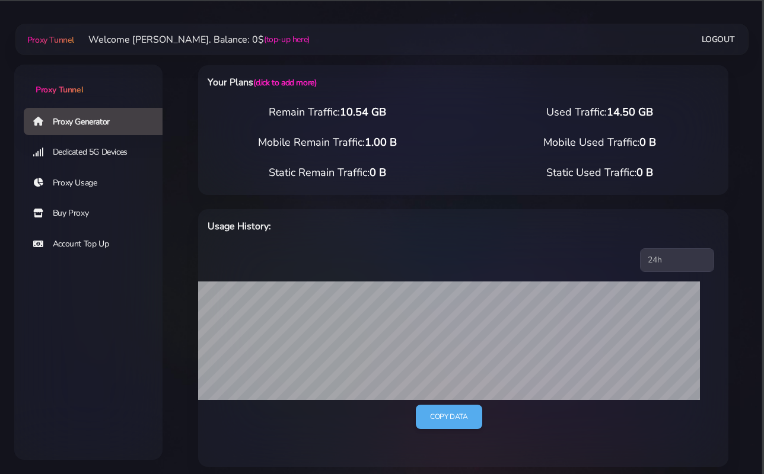  Describe the element at coordinates (353, 82) in the screenshot. I see `h6: Your Plans` at that location.